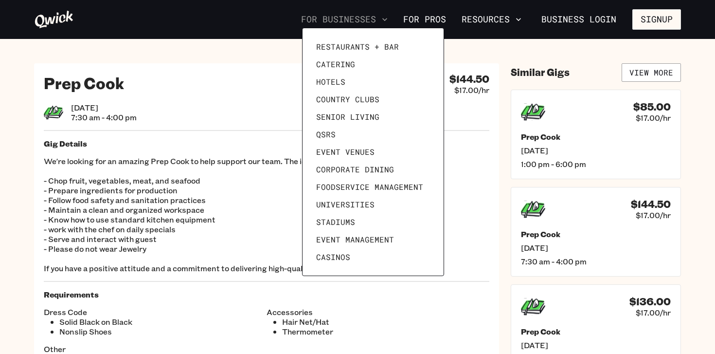 Image resolution: width=715 pixels, height=354 pixels. Describe the element at coordinates (336, 64) in the screenshot. I see `span: Catering` at that location.